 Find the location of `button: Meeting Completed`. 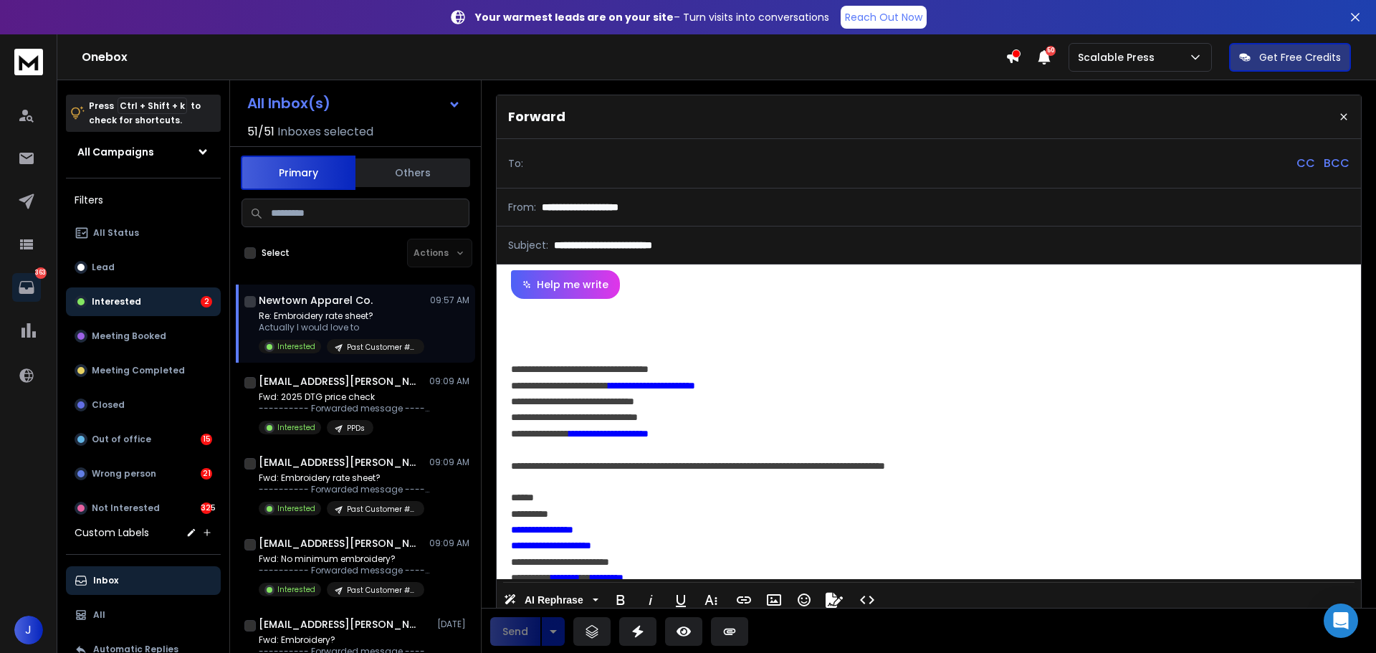

button: Meeting Completed is located at coordinates (143, 370).